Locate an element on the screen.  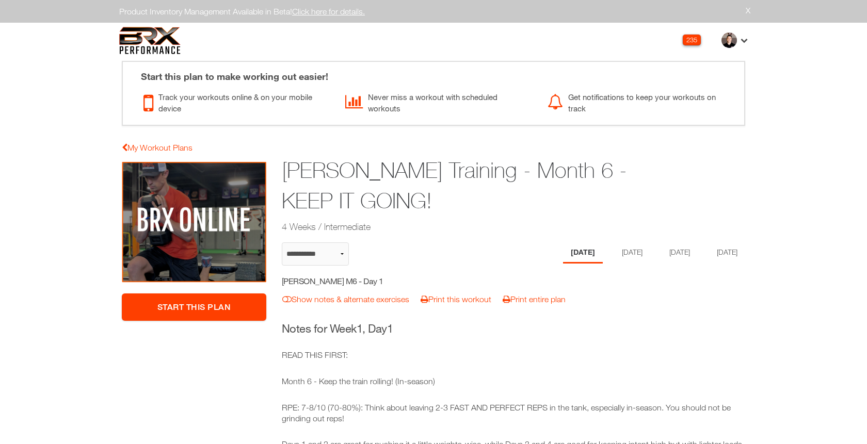
div: Track your workouts online & on your mobile device is located at coordinates (236, 102).